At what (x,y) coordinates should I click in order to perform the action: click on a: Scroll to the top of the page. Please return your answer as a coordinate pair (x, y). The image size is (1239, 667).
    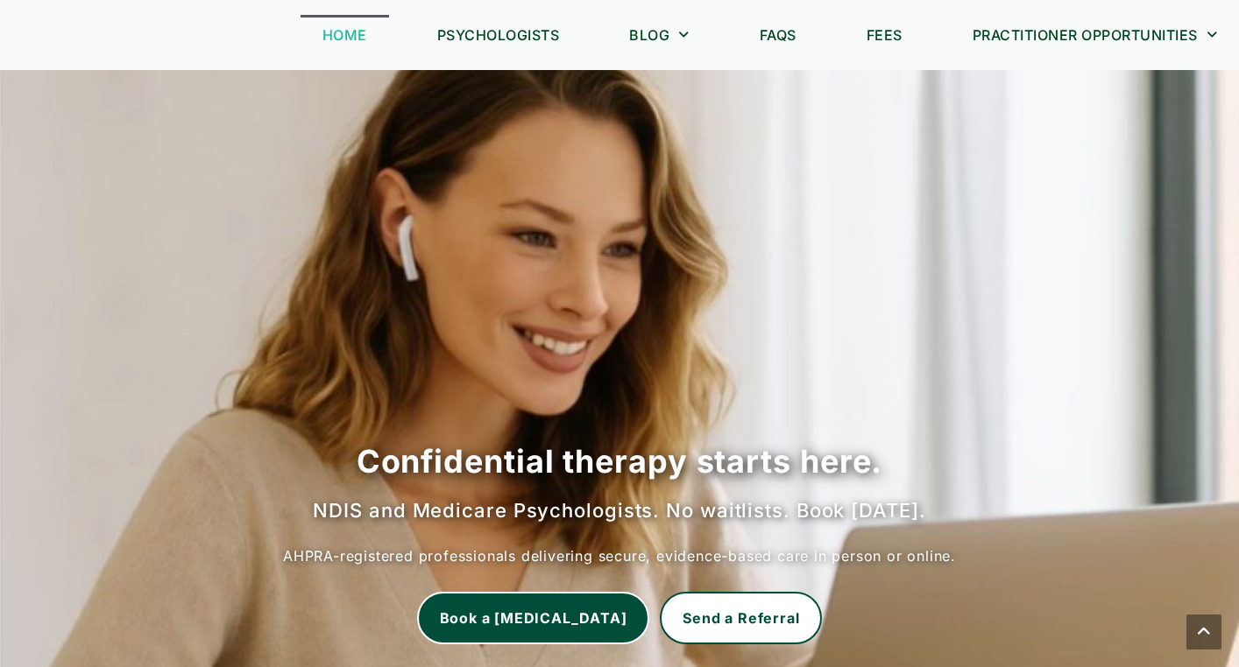
    Looking at the image, I should click on (1204, 632).